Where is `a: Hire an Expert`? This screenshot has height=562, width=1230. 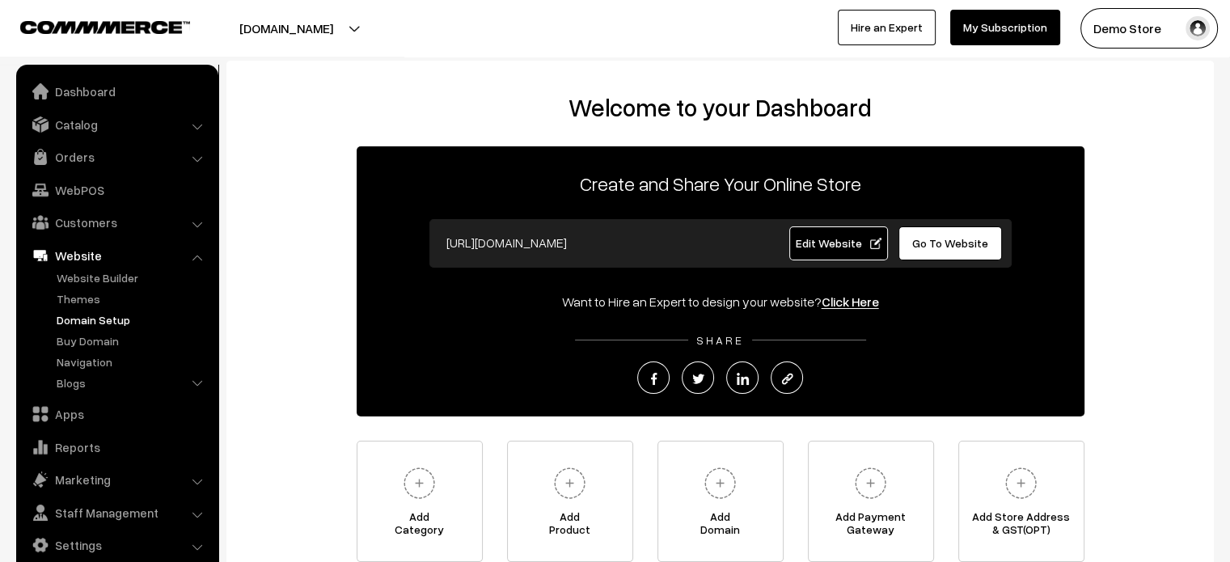
a: Hire an Expert is located at coordinates (887, 28).